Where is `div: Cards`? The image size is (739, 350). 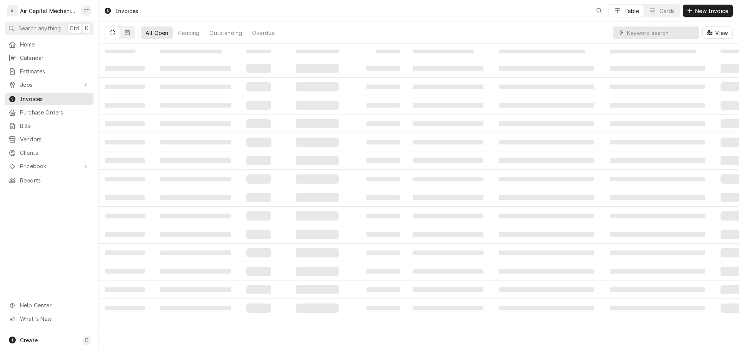
div: Cards is located at coordinates (667, 11).